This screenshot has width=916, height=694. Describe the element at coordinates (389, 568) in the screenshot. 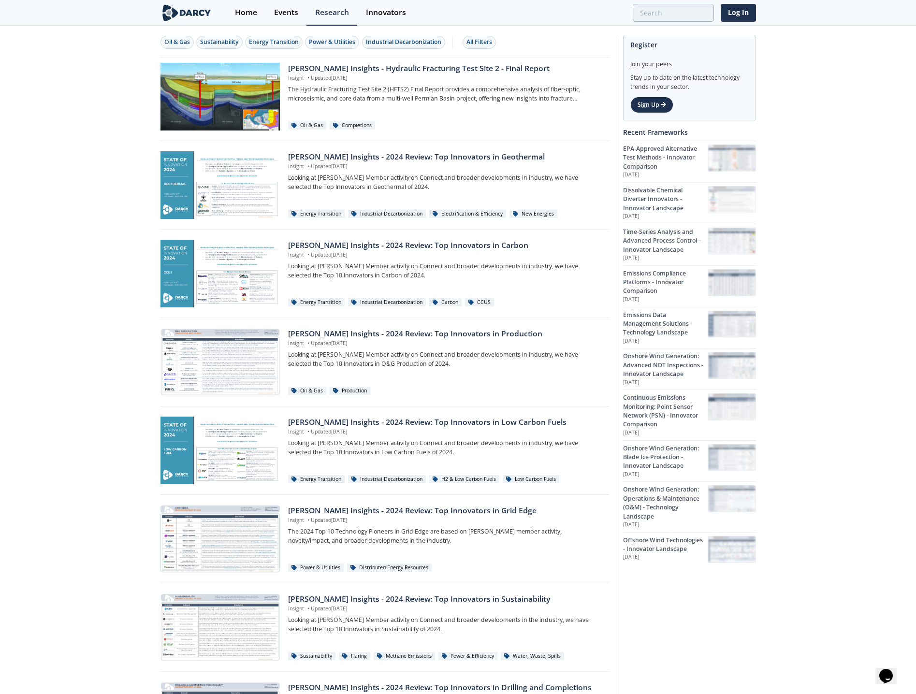

I see `div: Distributed Energy Resources` at that location.